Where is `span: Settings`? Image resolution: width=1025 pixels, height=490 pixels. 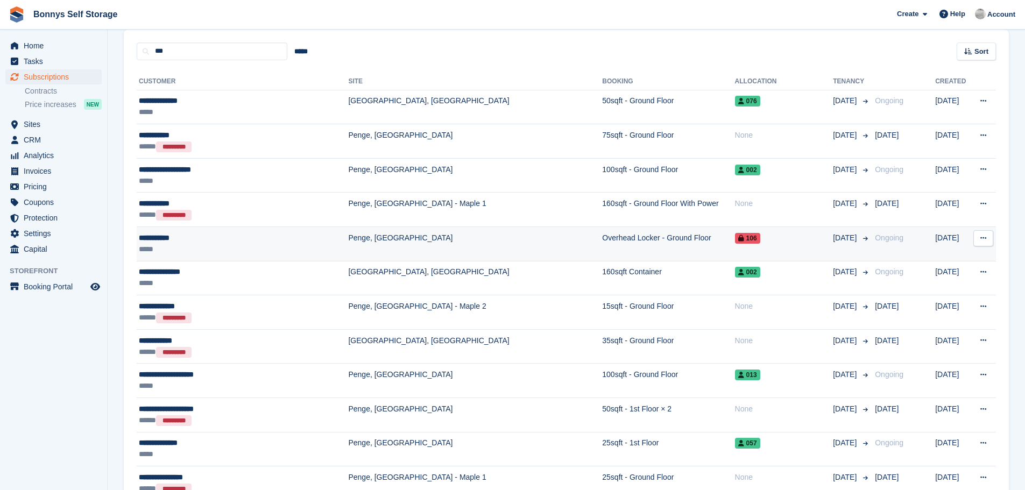
span: Settings is located at coordinates (56, 234).